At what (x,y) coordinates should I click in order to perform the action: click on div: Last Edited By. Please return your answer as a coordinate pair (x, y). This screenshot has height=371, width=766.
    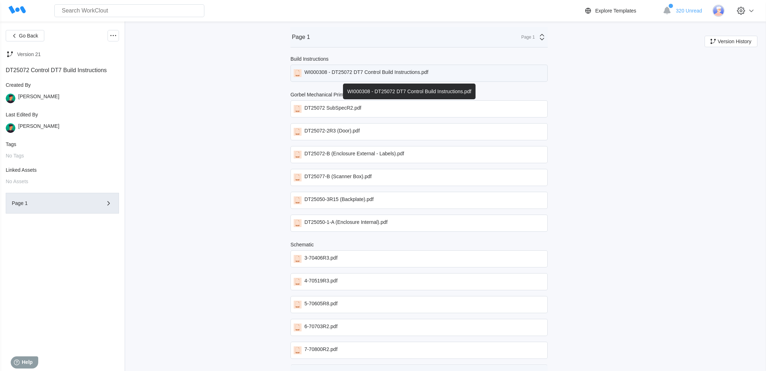
    Looking at the image, I should click on (62, 115).